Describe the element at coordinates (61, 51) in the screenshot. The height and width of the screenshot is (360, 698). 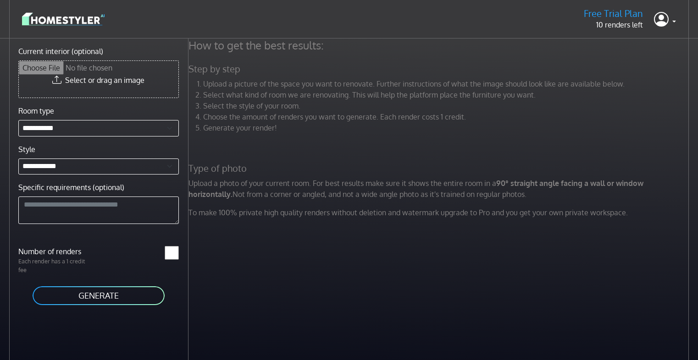
I see `label: Current interior (optional)` at that location.